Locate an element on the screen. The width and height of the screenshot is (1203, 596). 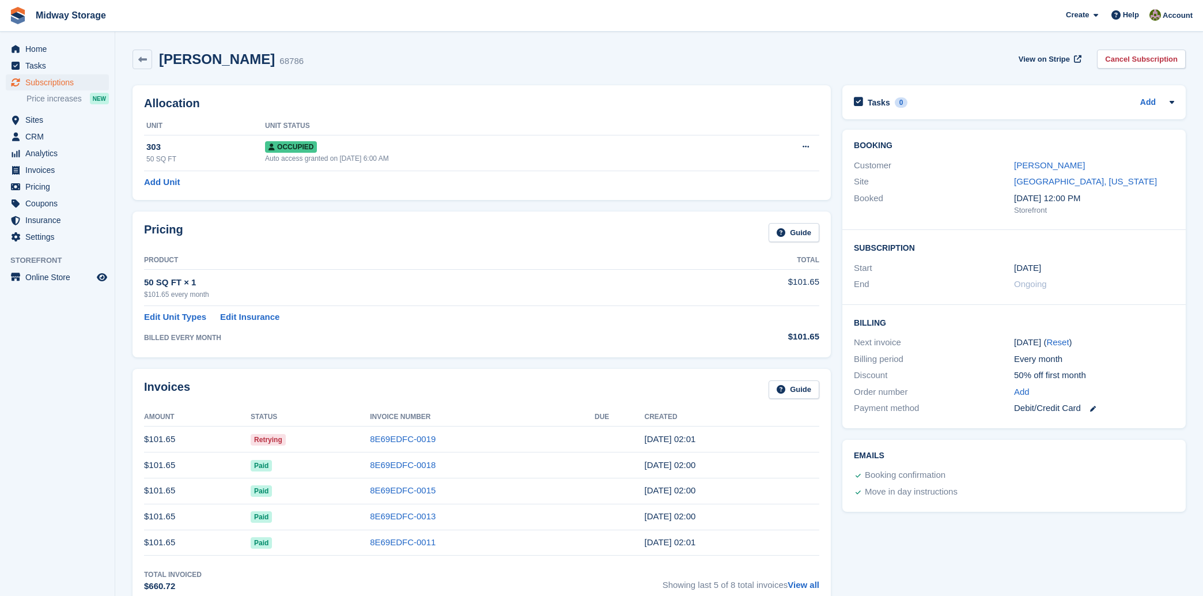
time: 2025-08-03 07:00:45 UTC is located at coordinates (670, 464).